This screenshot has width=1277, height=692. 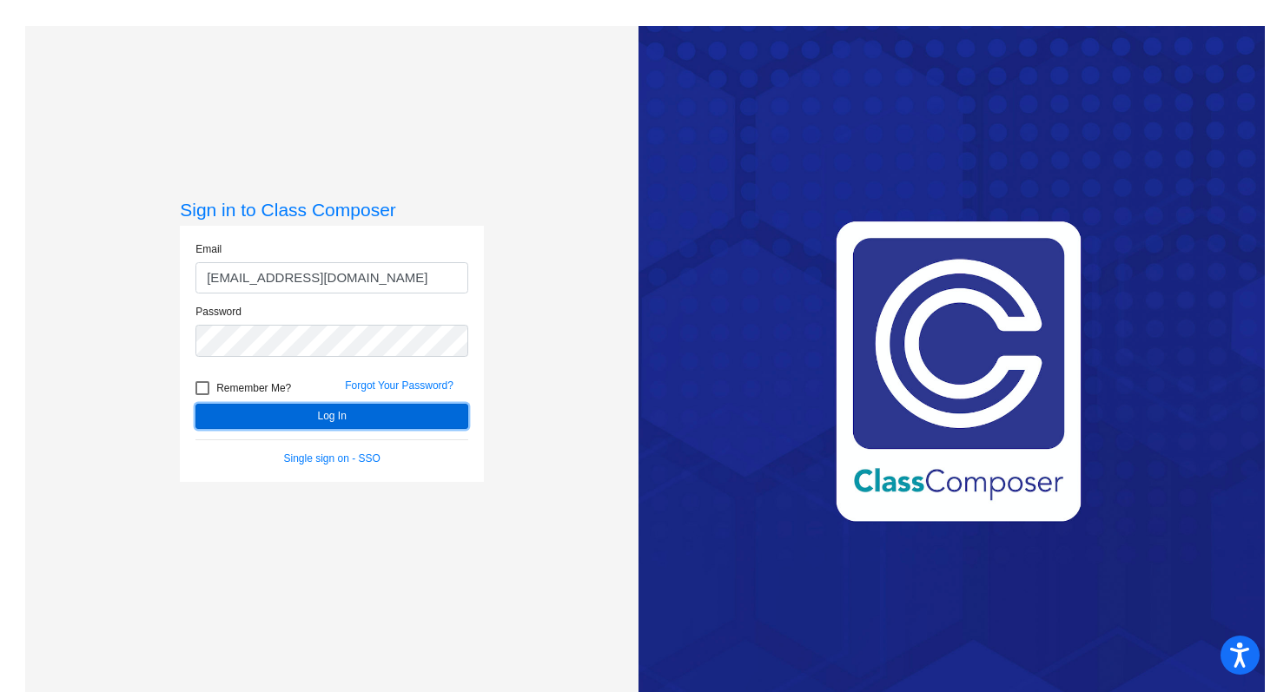 What do you see at coordinates (218, 312) in the screenshot?
I see `label: Password` at bounding box center [218, 312].